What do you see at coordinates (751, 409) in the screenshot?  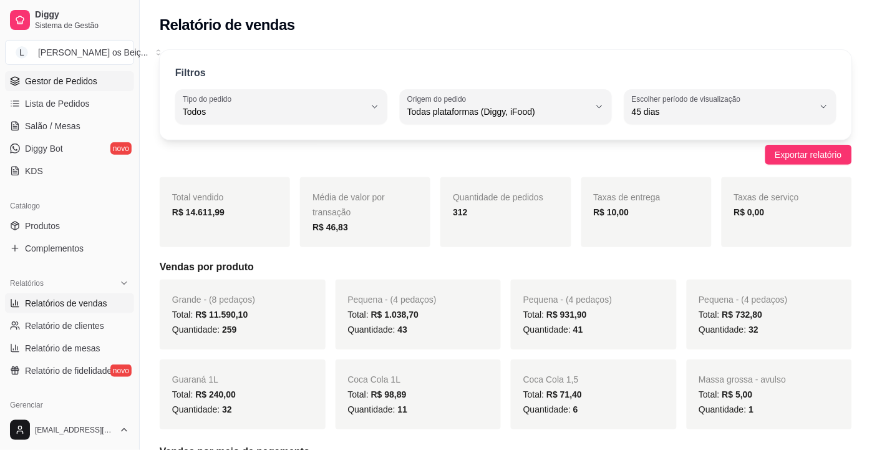 I see `span: 1` at bounding box center [751, 409].